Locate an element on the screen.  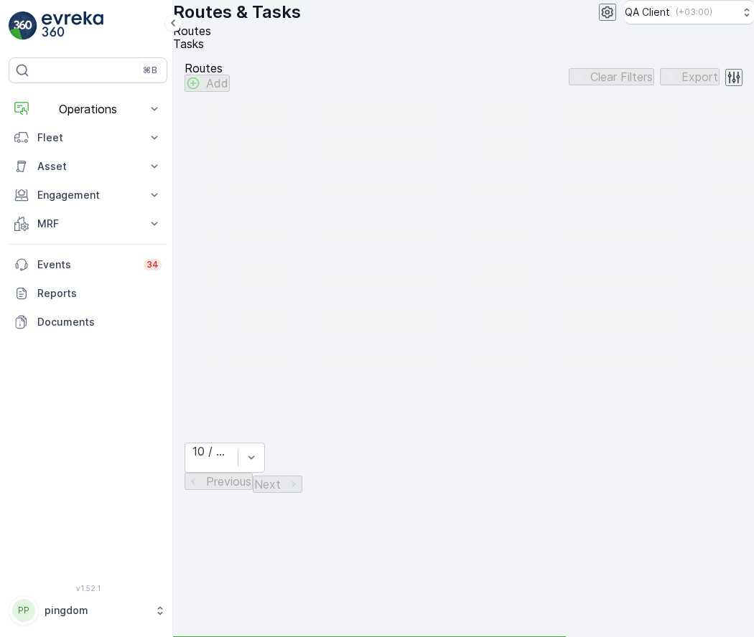
a: Documents is located at coordinates (88, 322).